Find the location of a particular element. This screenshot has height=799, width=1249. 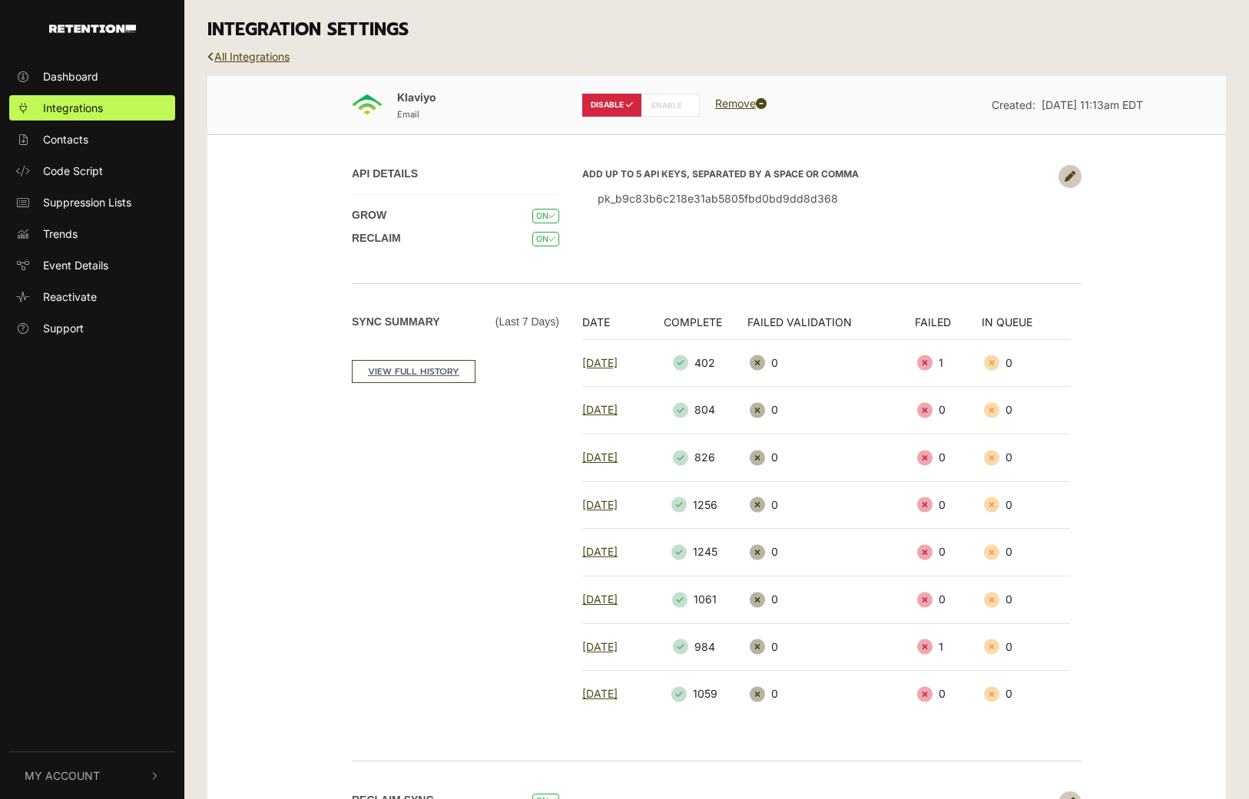

img: Klaviyo is located at coordinates (367, 104).